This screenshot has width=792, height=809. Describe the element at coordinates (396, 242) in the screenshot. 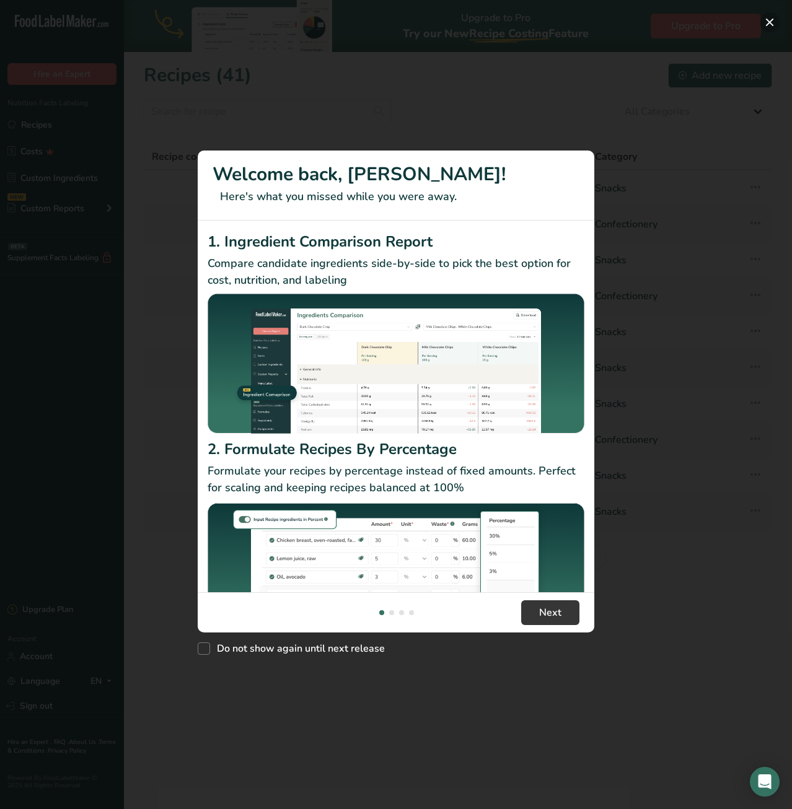

I see `h2: 1. Ingredient Comparison Report` at that location.